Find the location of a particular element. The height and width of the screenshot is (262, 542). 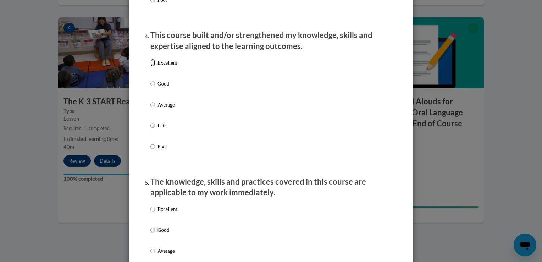

input: Poor is located at coordinates (153, 147).